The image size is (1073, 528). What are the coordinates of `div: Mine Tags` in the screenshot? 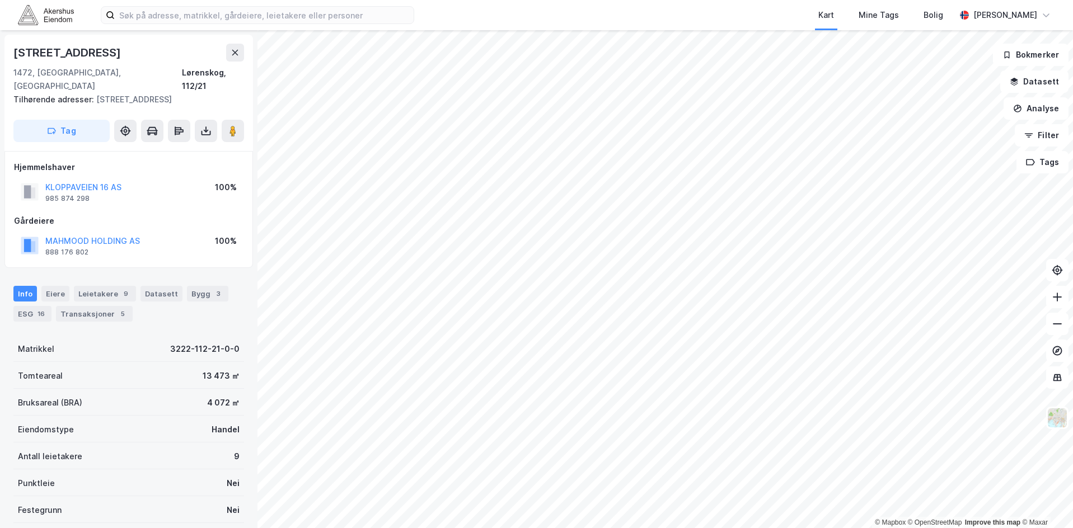 It's located at (879, 15).